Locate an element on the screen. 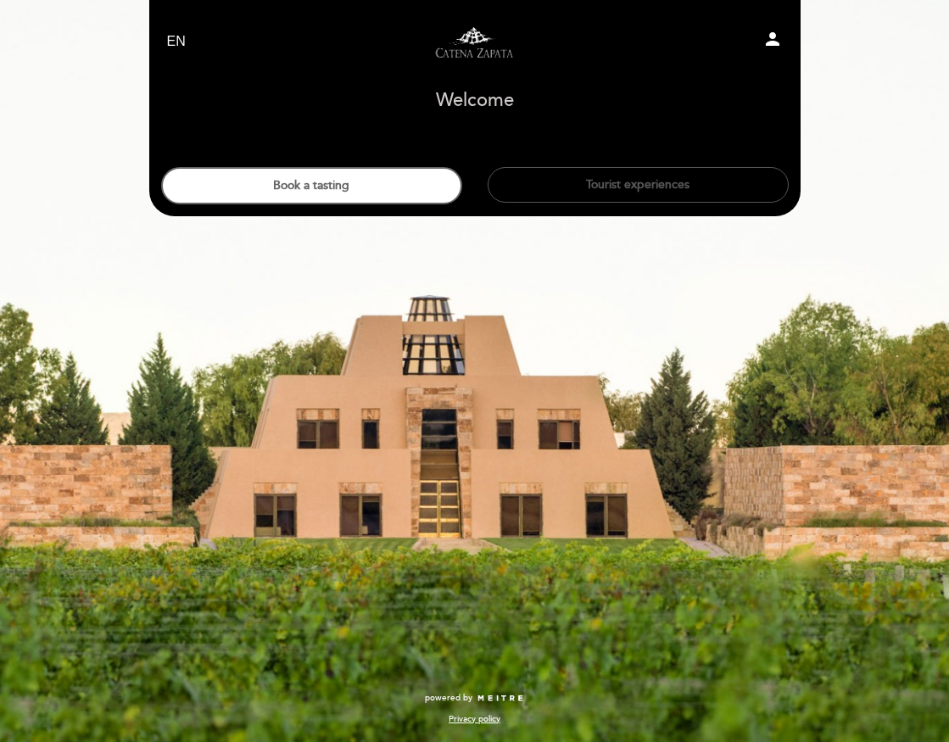 This screenshot has width=949, height=742. a: powered by is located at coordinates (475, 698).